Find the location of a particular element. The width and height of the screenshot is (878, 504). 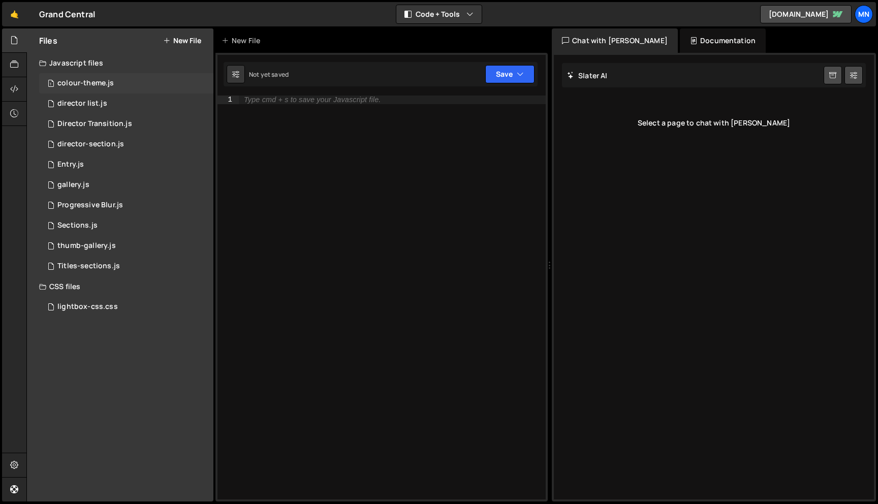

div: 15067/39821.js is located at coordinates (126, 185).